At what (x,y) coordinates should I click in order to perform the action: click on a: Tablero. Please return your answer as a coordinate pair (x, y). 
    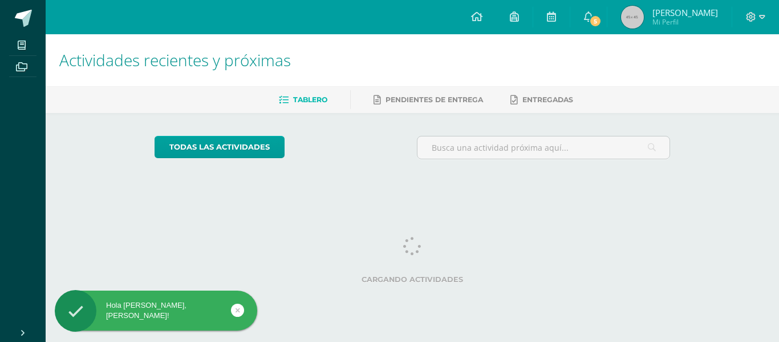
    Looking at the image, I should click on (303, 100).